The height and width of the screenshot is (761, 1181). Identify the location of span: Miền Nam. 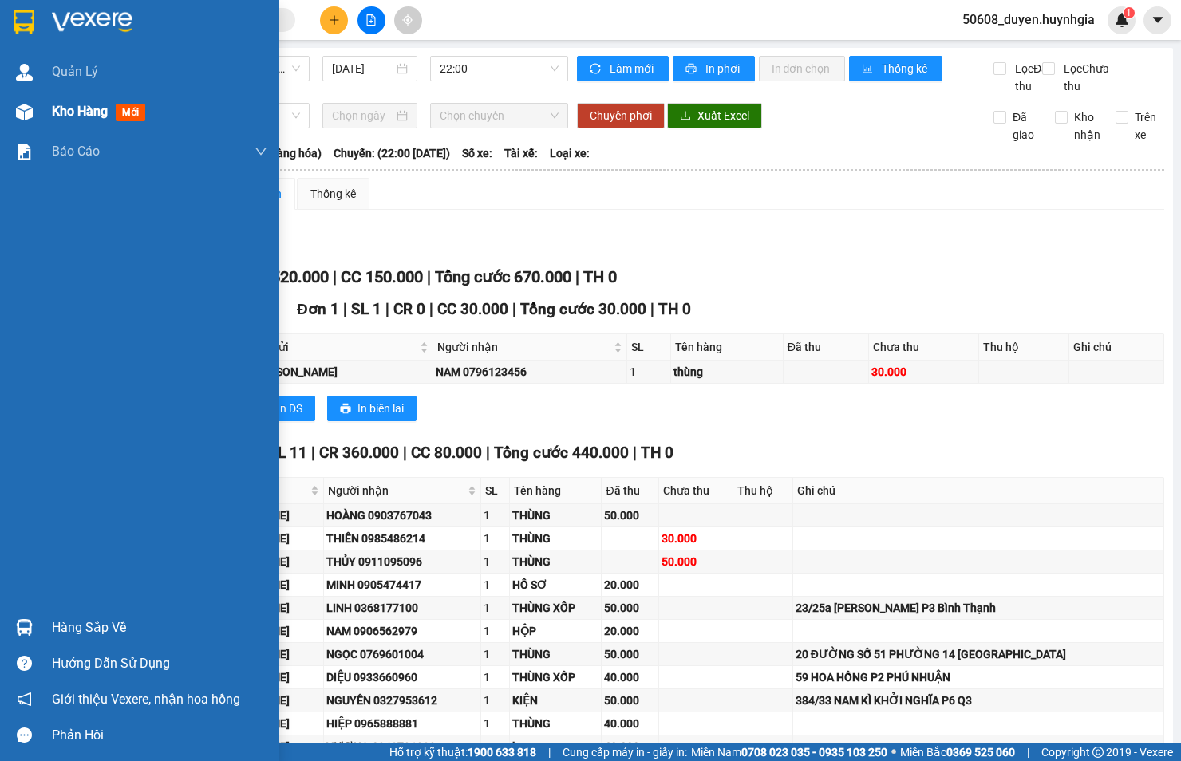
(789, 752).